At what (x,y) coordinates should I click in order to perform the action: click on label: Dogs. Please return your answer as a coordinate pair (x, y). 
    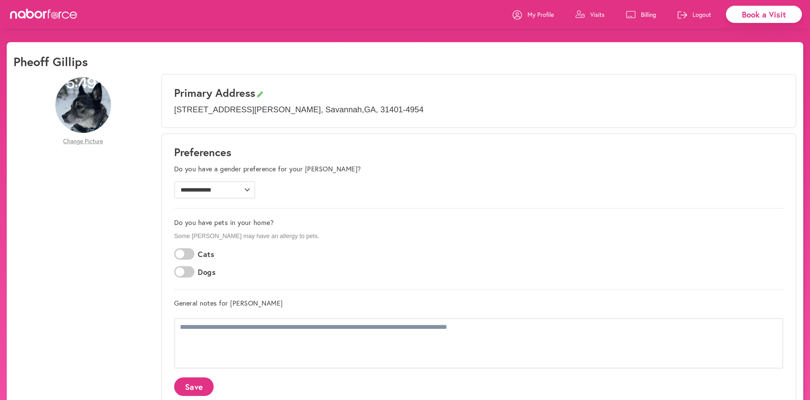
    Looking at the image, I should click on (206, 272).